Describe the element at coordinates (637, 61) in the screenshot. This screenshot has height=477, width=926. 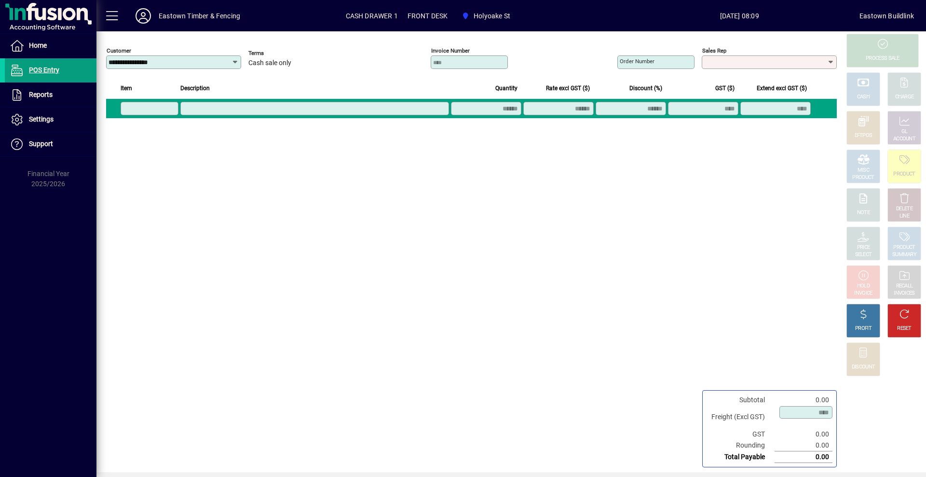
I see `mat-label: Order number` at that location.